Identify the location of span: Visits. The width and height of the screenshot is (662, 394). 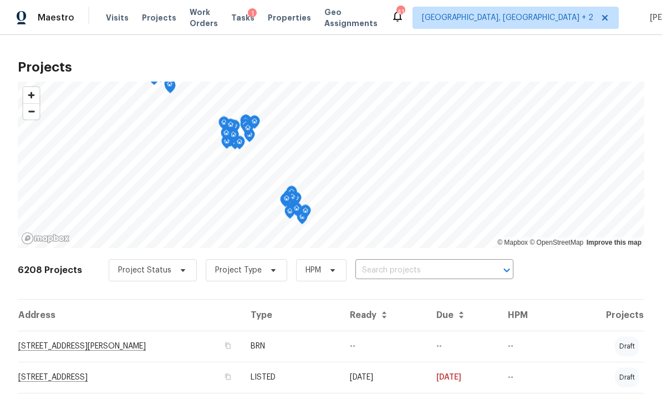
(117, 18).